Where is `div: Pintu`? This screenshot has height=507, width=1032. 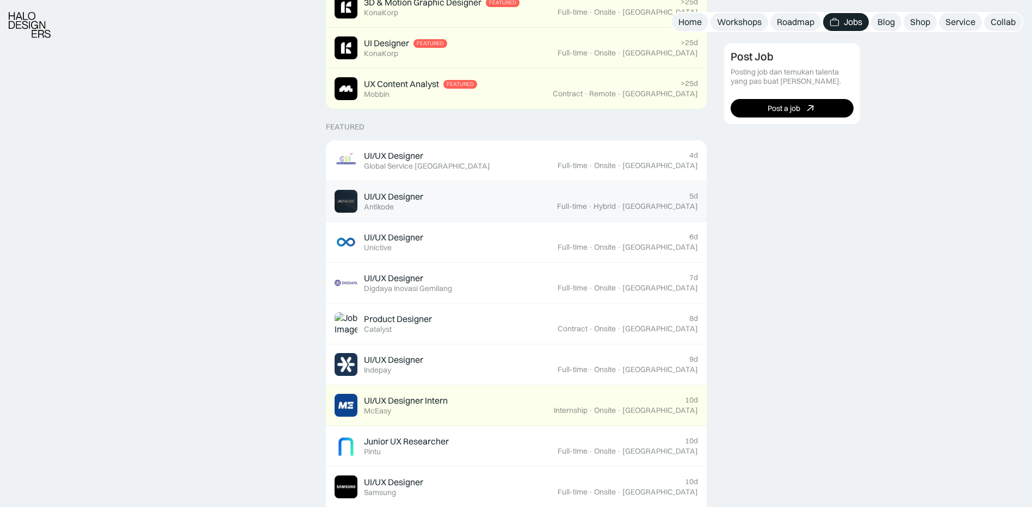 div: Pintu is located at coordinates (372, 451).